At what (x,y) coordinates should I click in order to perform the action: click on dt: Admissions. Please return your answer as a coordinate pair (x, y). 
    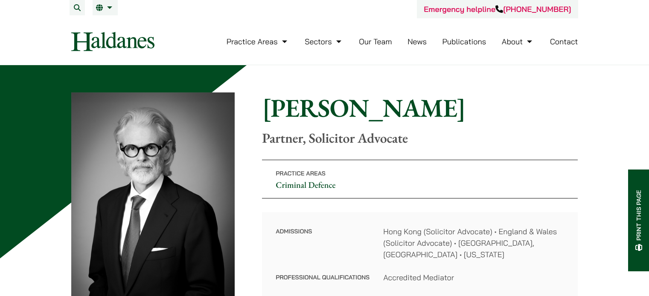
    Looking at the image, I should click on (322, 249).